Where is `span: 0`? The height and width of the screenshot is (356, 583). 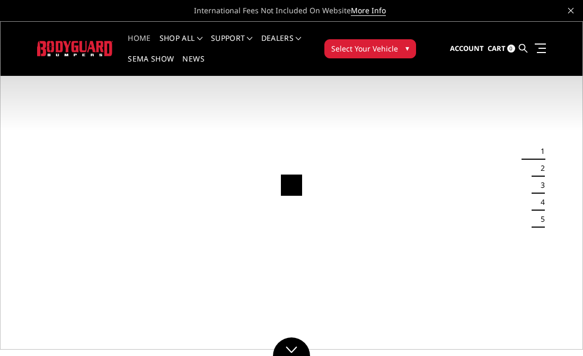
span: 0 is located at coordinates (511, 48).